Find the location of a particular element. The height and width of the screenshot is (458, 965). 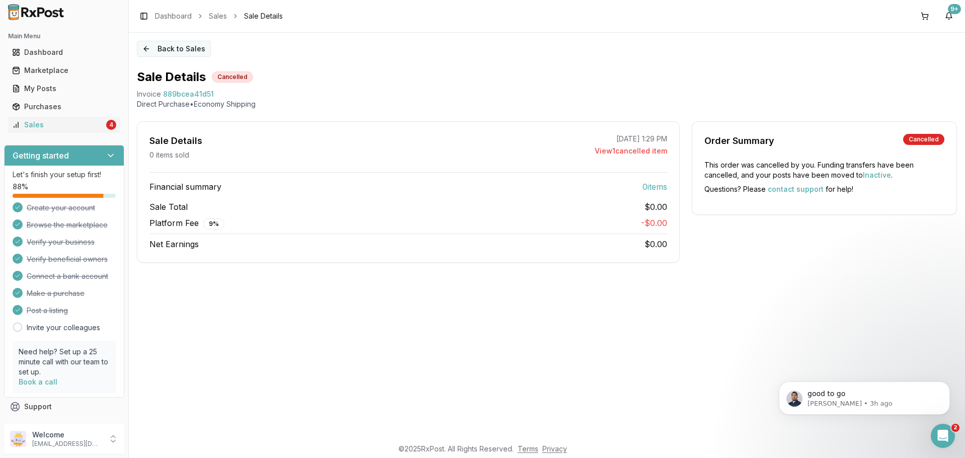

button: Support is located at coordinates (64, 407).